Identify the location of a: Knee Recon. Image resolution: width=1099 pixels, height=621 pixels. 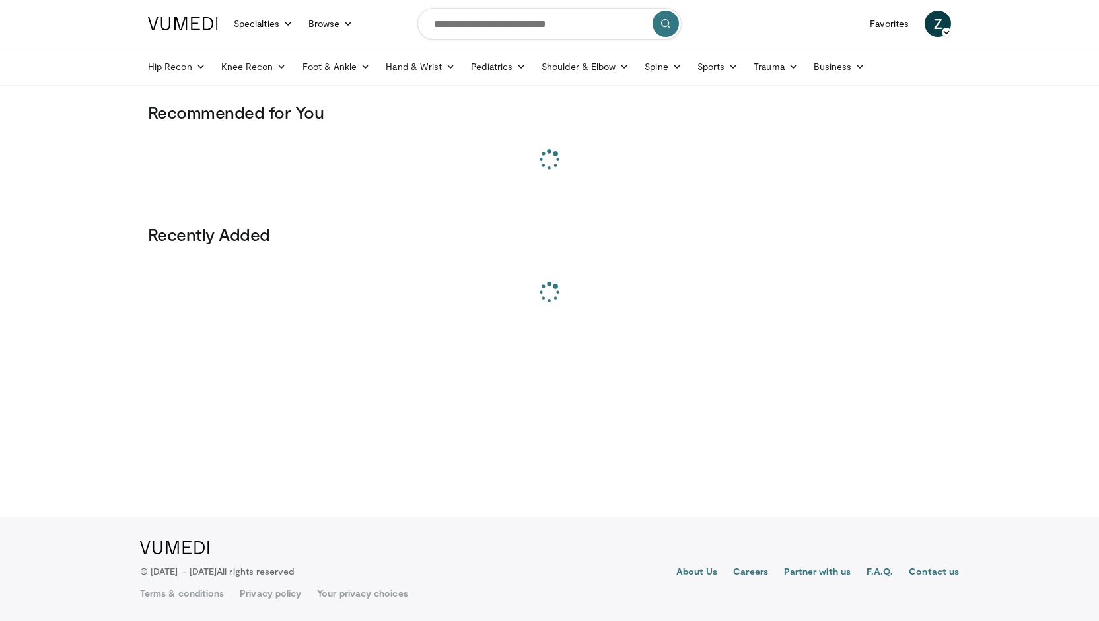
(254, 67).